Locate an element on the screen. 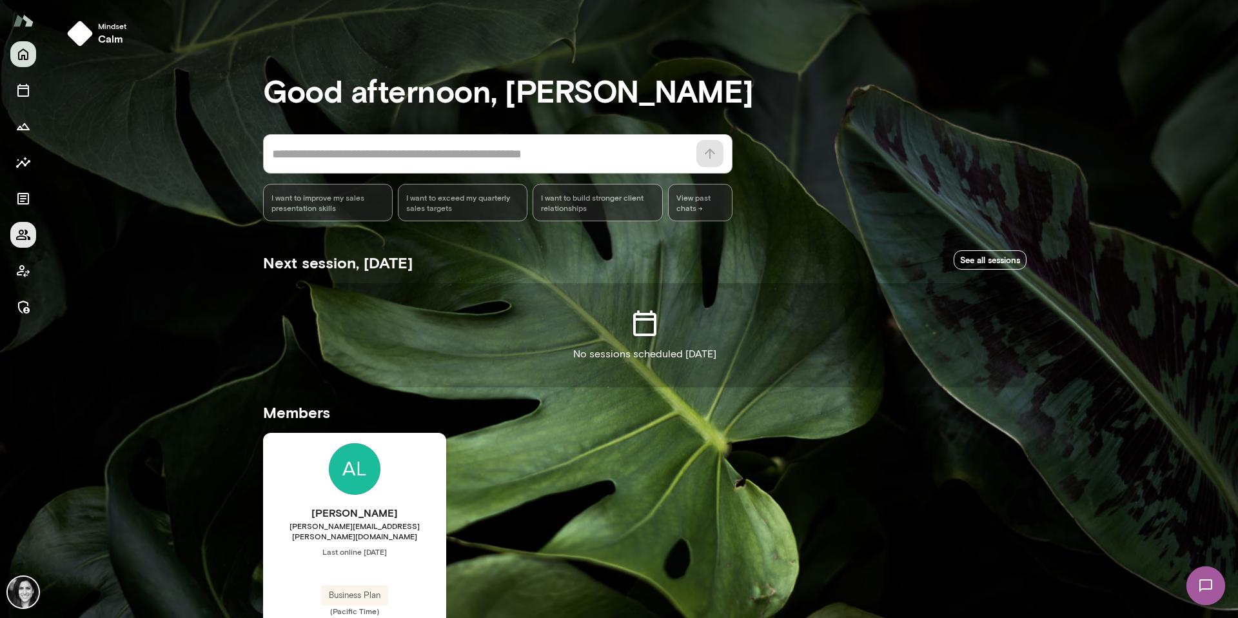 Image resolution: width=1238 pixels, height=618 pixels. span: Business Plan is located at coordinates (355, 595).